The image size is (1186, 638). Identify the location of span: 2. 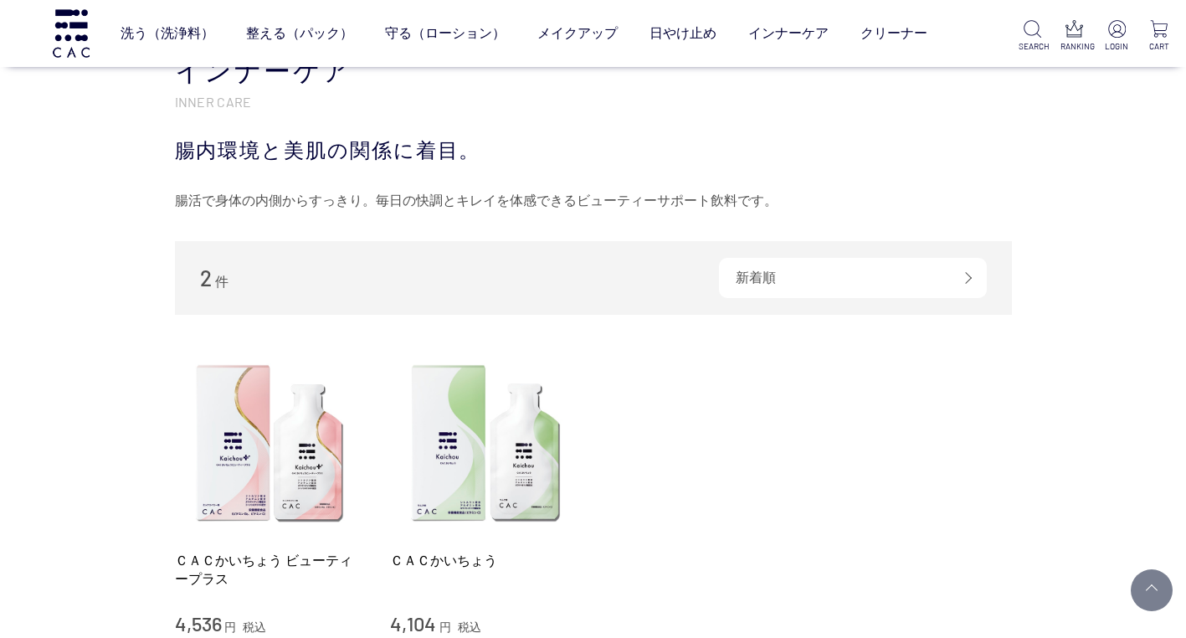
(206, 277).